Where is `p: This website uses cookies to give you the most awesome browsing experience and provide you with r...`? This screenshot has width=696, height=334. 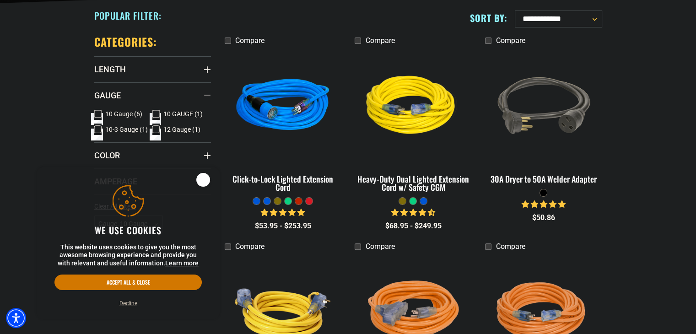
p: This website uses cookies to give you the most awesome browsing experience and provide you with r... is located at coordinates (128, 255).